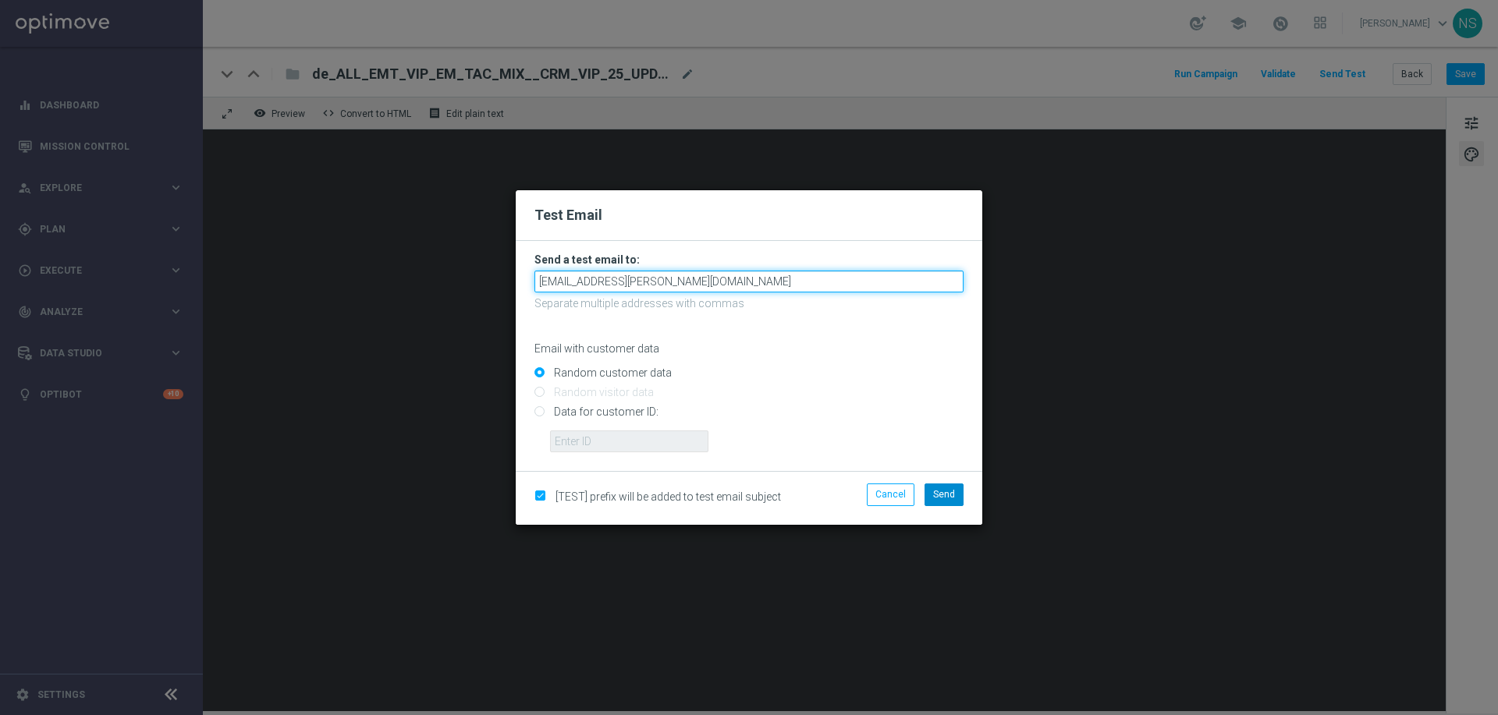 This screenshot has height=715, width=1498. Describe the element at coordinates (749, 349) in the screenshot. I see `p: Email with customer data` at that location.